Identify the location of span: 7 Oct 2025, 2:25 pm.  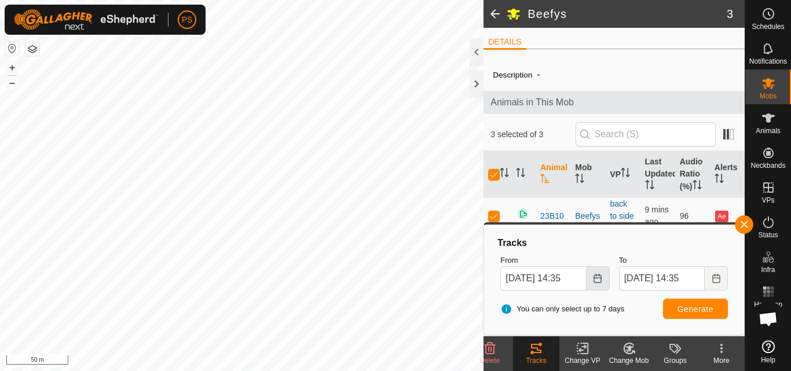
(656, 215).